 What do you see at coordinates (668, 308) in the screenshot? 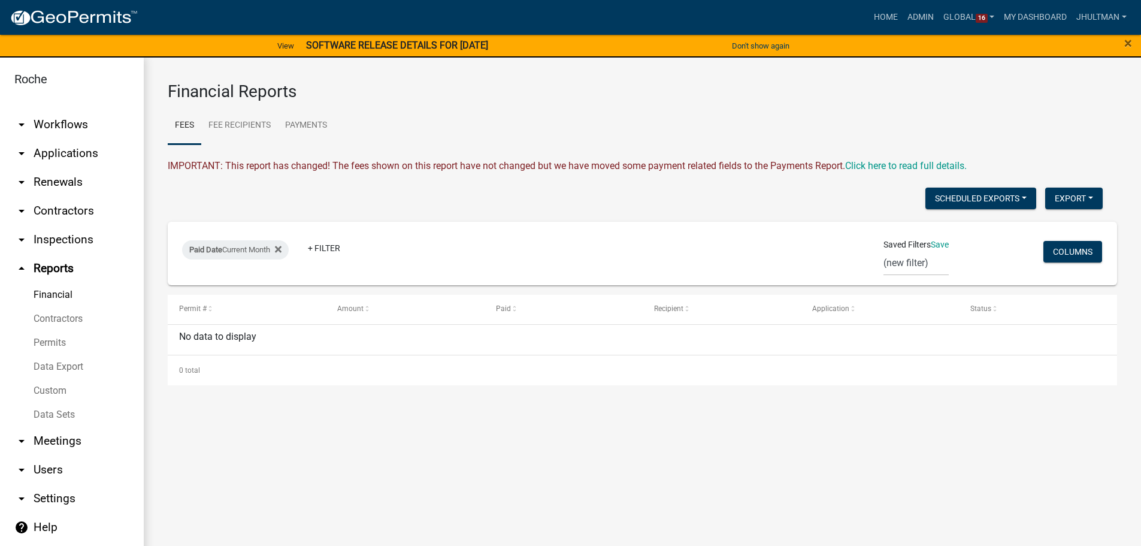
I see `span: Recipient` at bounding box center [668, 308].